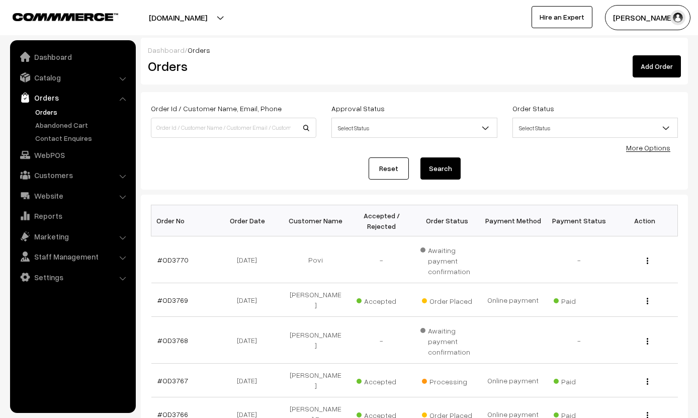  What do you see at coordinates (579, 221) in the screenshot?
I see `th: Payment Status` at bounding box center [579, 221].